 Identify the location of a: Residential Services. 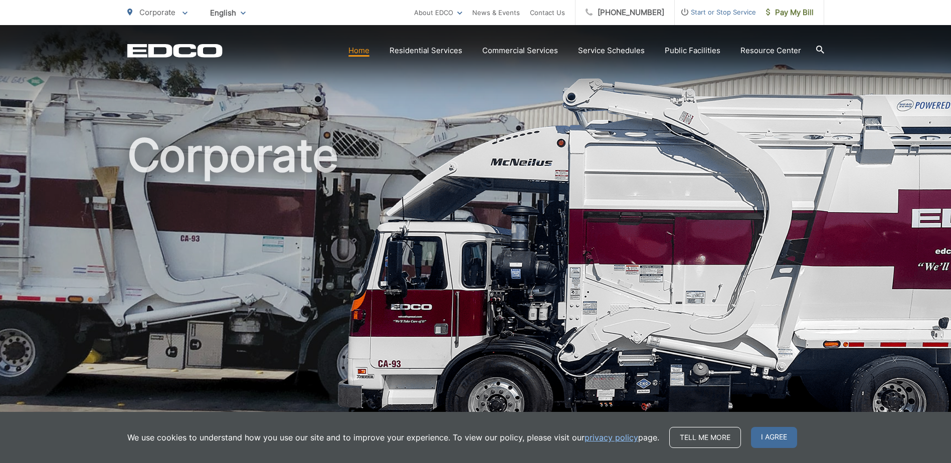
(426, 51).